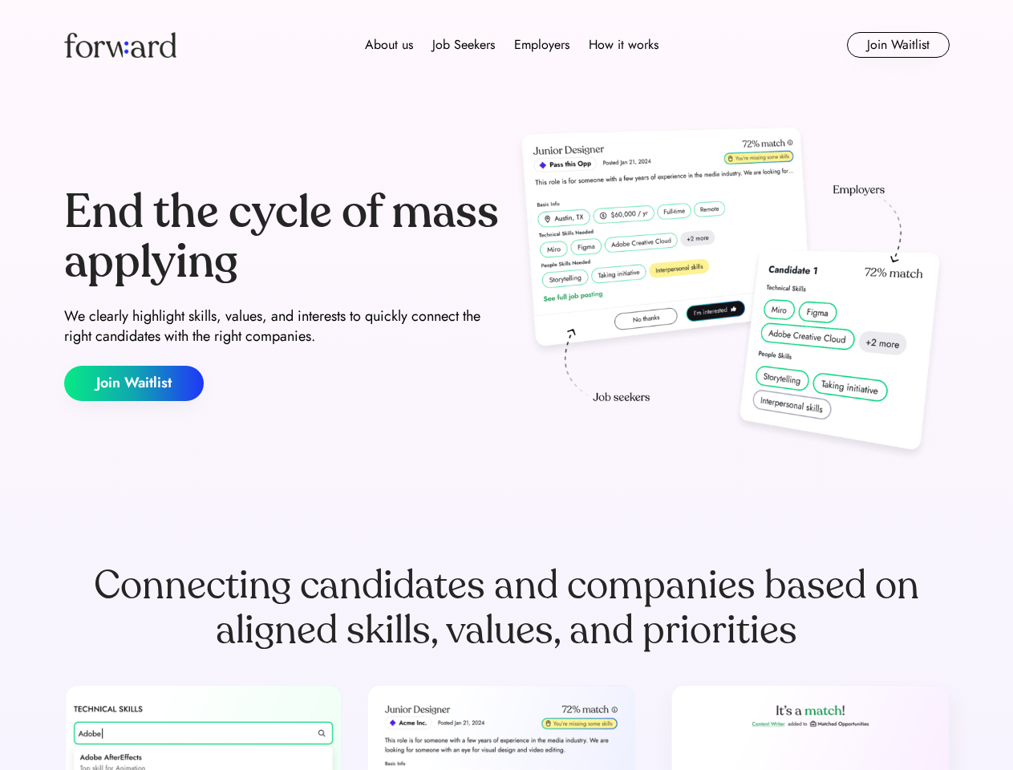 The image size is (1013, 770). Describe the element at coordinates (507, 608) in the screenshot. I see `div: Connecting candidates and companies based on aligned skills, values, and priorities` at that location.